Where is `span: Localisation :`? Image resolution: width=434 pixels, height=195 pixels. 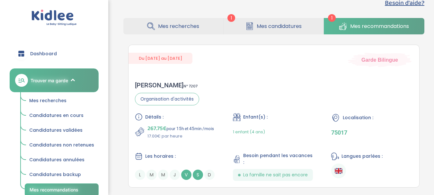
span: Localisation : is located at coordinates (358, 118).